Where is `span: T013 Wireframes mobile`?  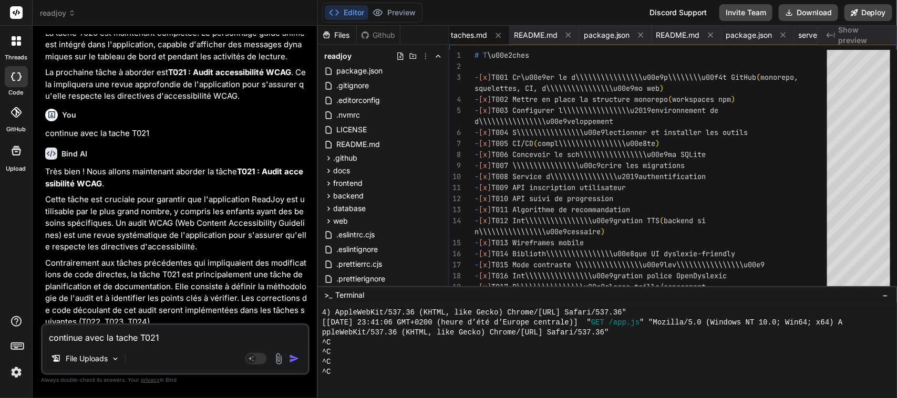
span: T013 Wireframes mobile is located at coordinates (538, 243).